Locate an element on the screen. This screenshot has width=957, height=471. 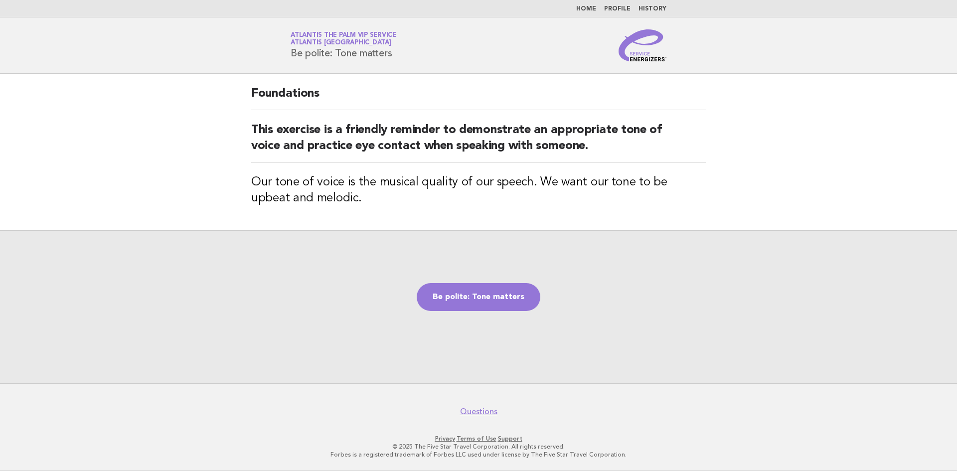
img: Service Energizers is located at coordinates (642, 45).